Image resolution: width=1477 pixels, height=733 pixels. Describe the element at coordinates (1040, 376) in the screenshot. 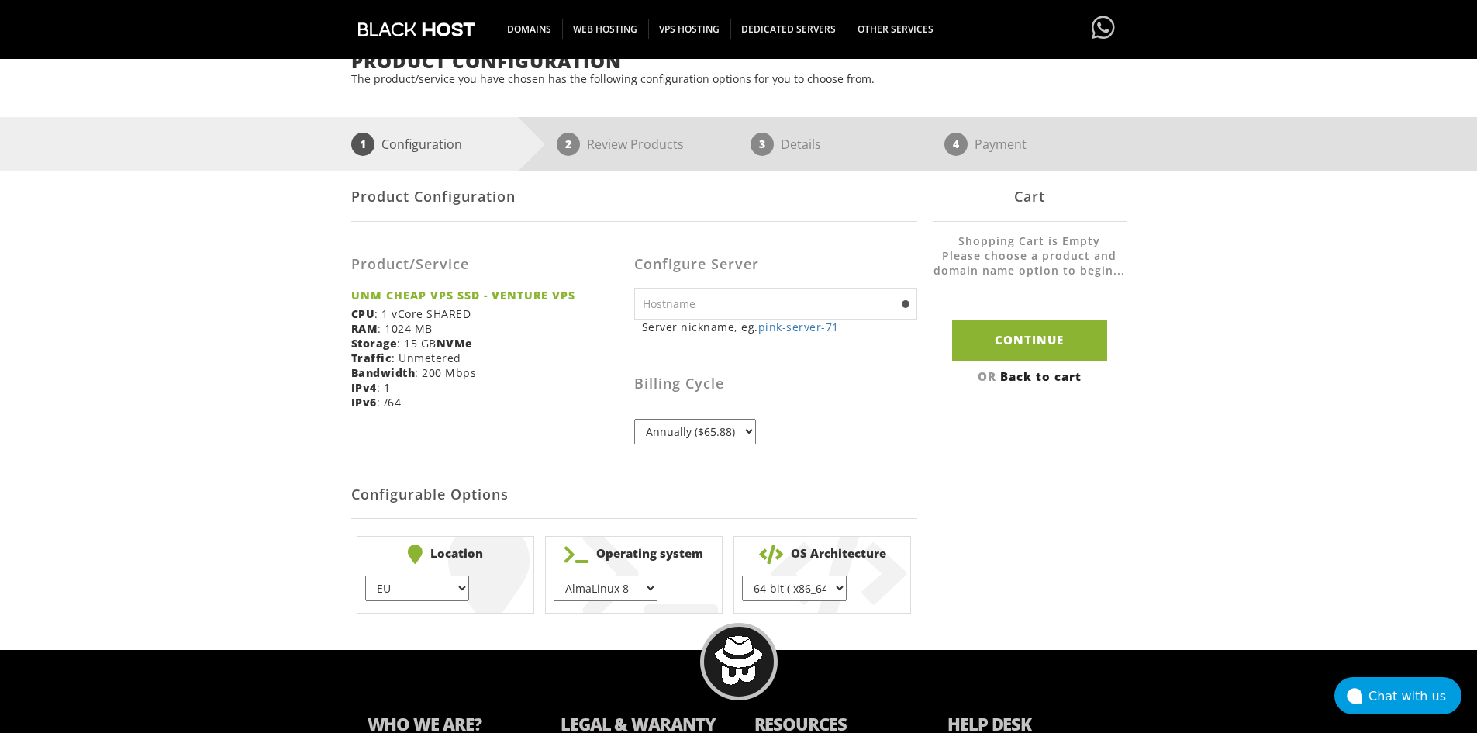

I see `a: Back to cart` at that location.